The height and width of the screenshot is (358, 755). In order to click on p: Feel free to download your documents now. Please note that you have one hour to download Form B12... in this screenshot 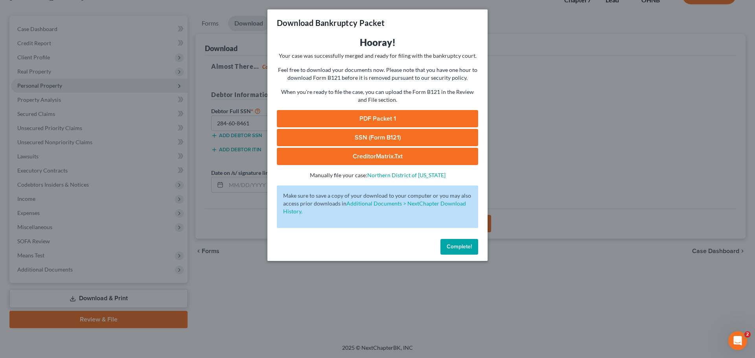, I will do `click(377, 74)`.